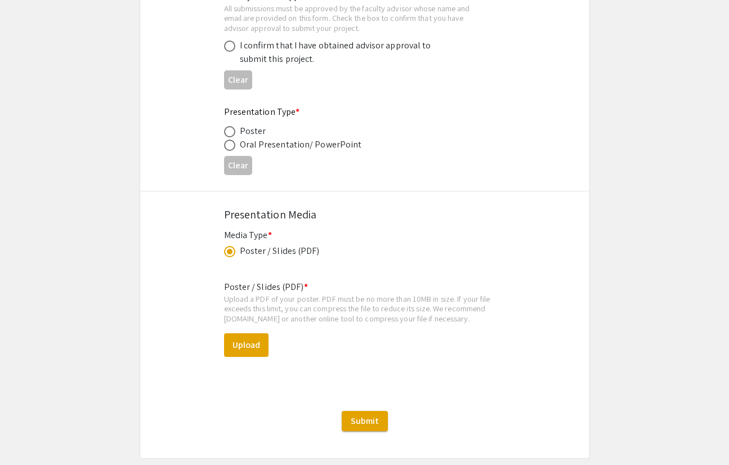  I want to click on mat-label: Presentation Type, so click(262, 111).